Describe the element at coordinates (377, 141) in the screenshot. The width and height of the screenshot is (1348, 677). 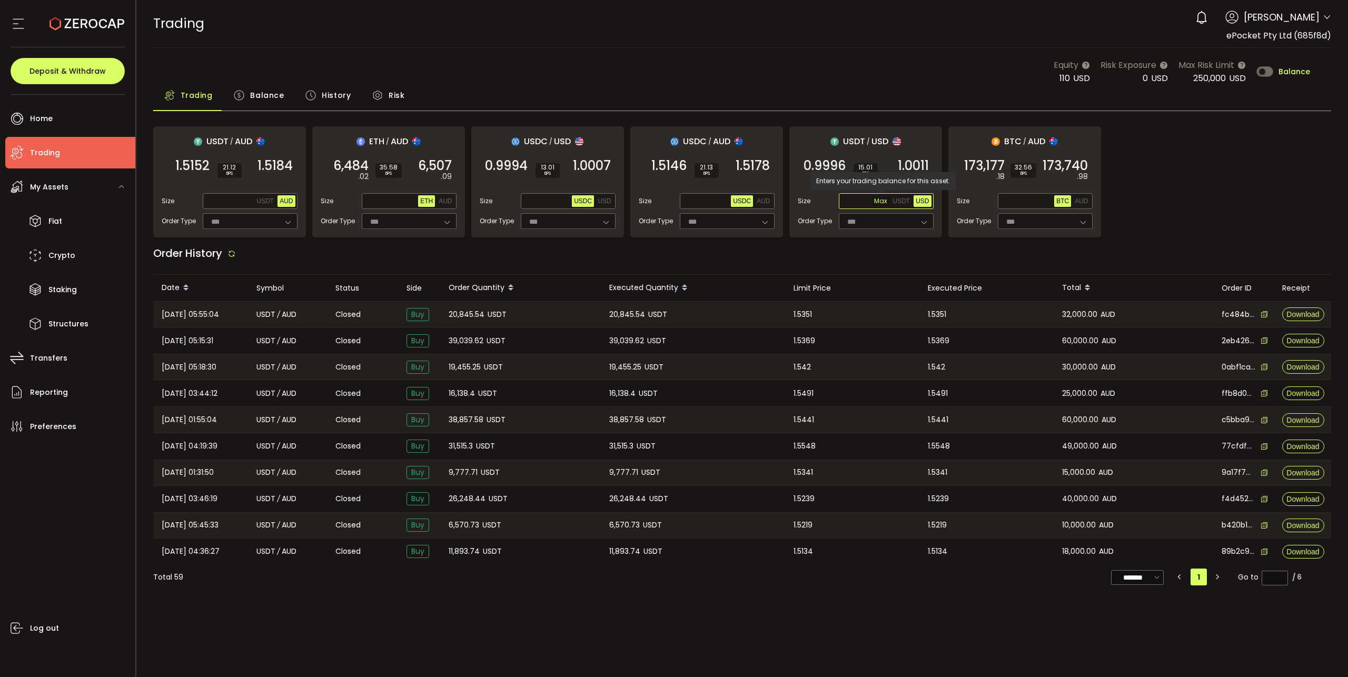
I see `span: ETH` at that location.